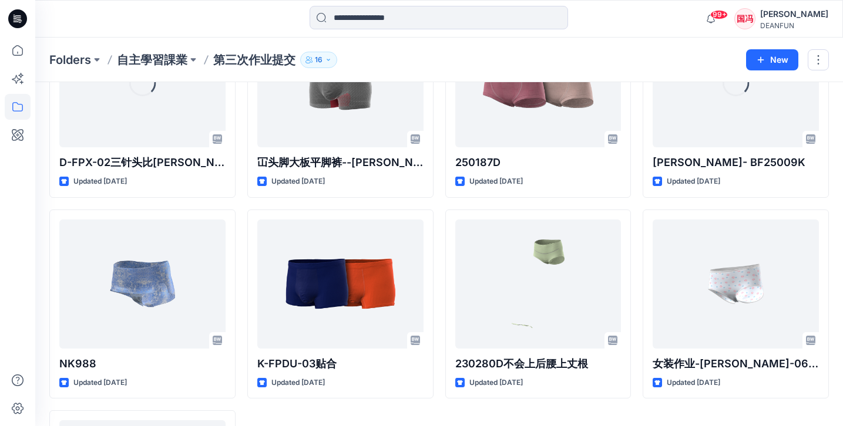  What do you see at coordinates (340, 364) in the screenshot?
I see `p: K-FPDU-03贴合` at bounding box center [340, 364].